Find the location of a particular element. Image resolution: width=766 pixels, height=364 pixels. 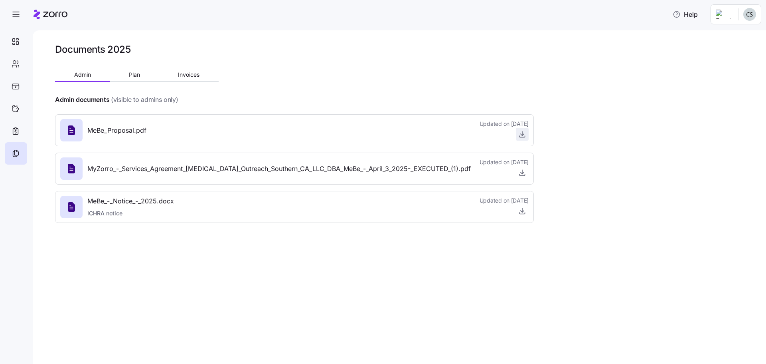

span: (visible to admins only) is located at coordinates (144, 99).